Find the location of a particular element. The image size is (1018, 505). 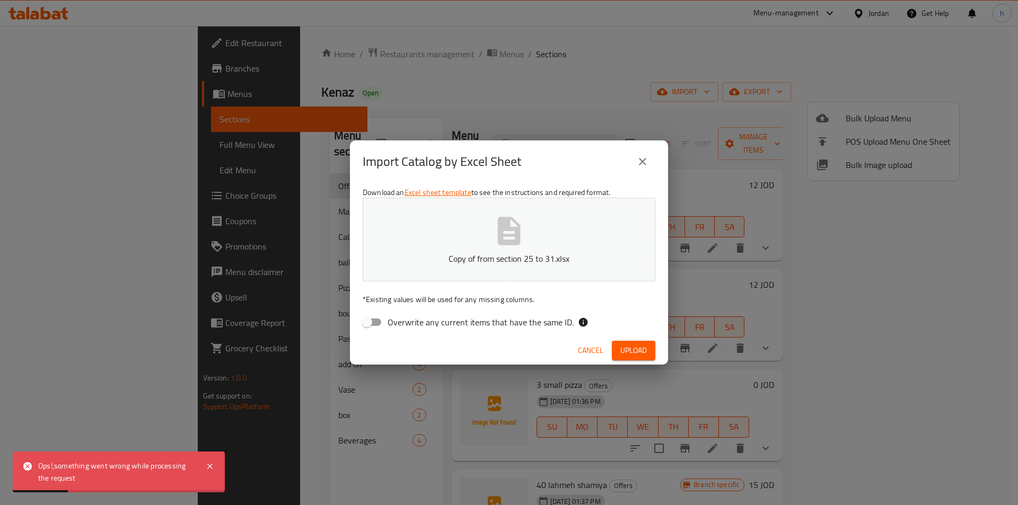

span: Upload is located at coordinates (634, 351).